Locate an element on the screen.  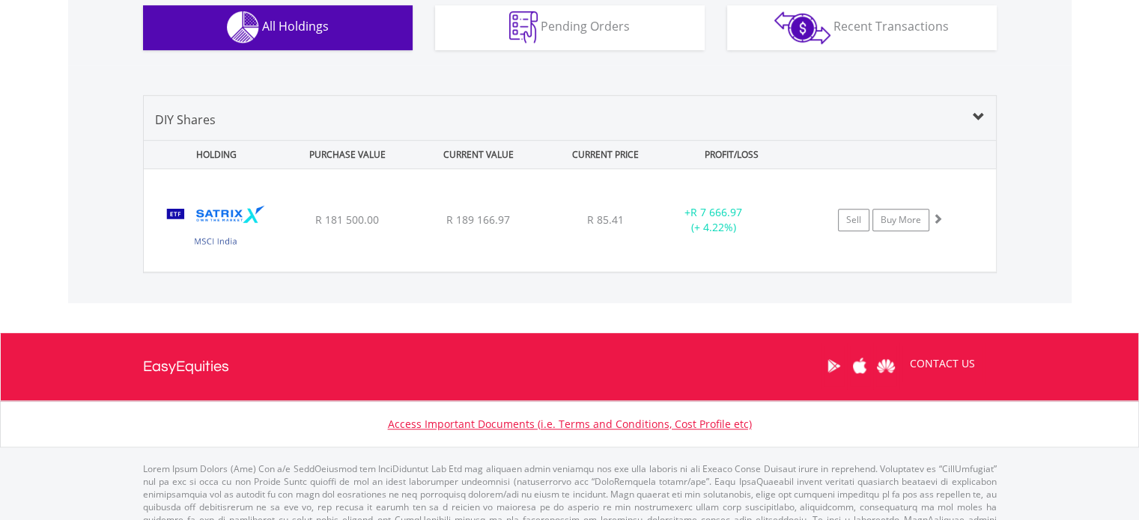
div: CURRENT VALUE is located at coordinates (478, 154).